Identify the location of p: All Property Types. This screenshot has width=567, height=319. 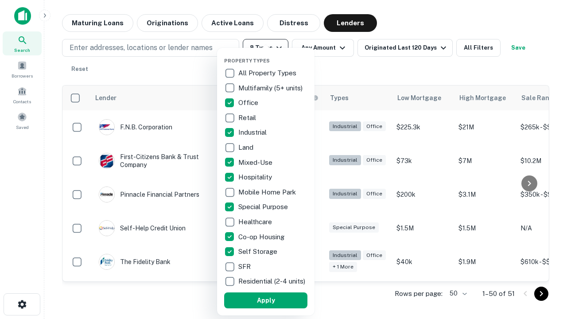
(268, 73).